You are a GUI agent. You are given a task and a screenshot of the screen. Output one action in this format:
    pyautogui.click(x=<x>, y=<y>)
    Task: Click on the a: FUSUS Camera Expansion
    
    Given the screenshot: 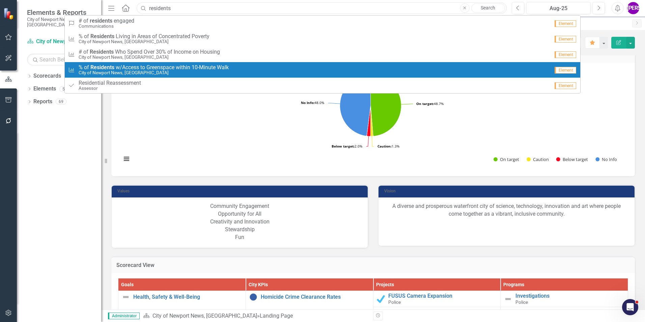 What is the action you would take?
    pyautogui.click(x=443, y=296)
    